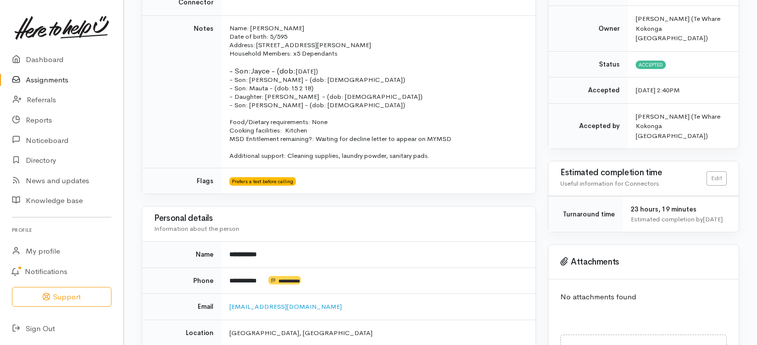 Image resolution: width=757 pixels, height=345 pixels. I want to click on span: Accepted, so click(651, 64).